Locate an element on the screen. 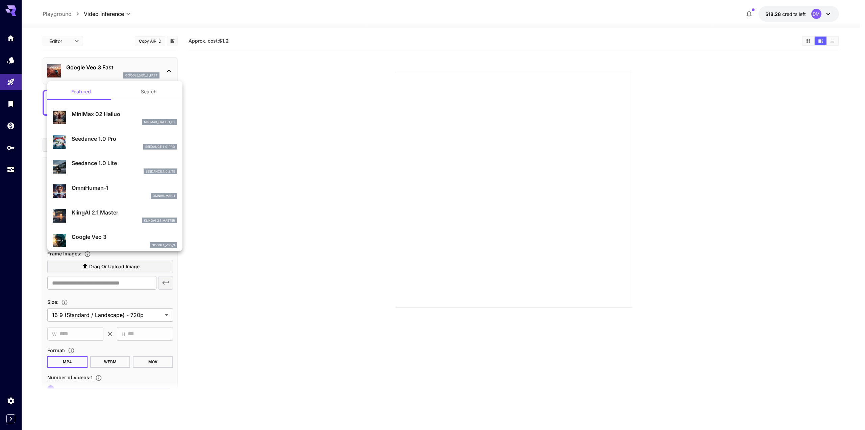 The width and height of the screenshot is (865, 430). button: Featured is located at coordinates (81, 92).